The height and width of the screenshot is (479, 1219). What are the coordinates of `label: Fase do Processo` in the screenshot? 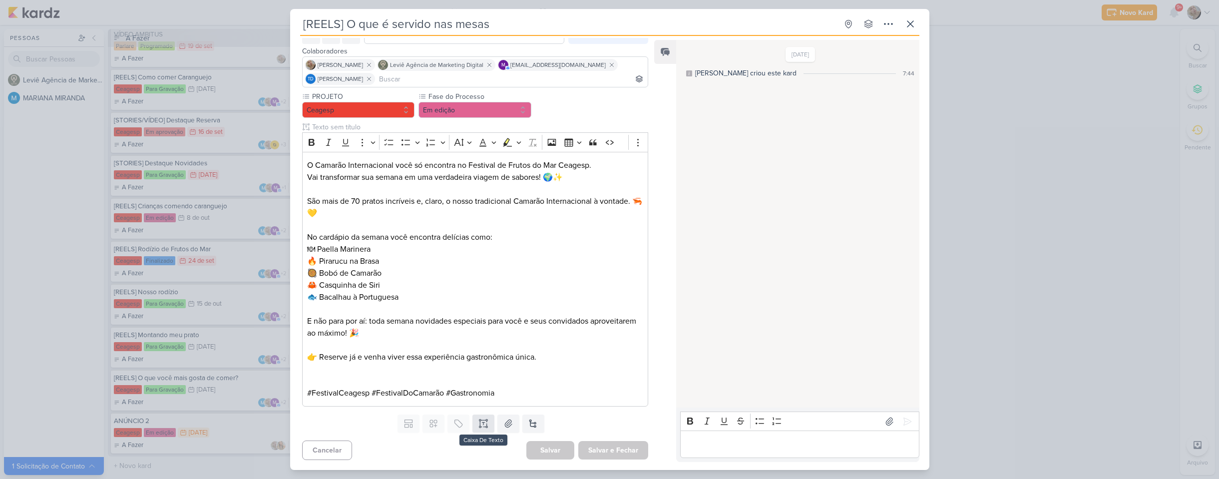 It's located at (479, 96).